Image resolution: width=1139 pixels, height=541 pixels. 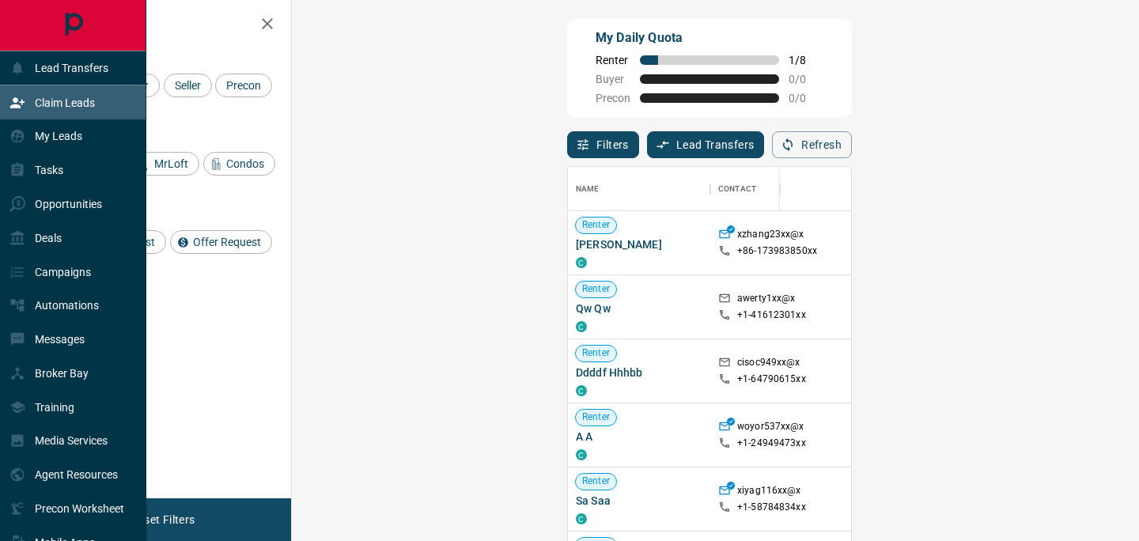 I want to click on button: Refresh, so click(x=811, y=145).